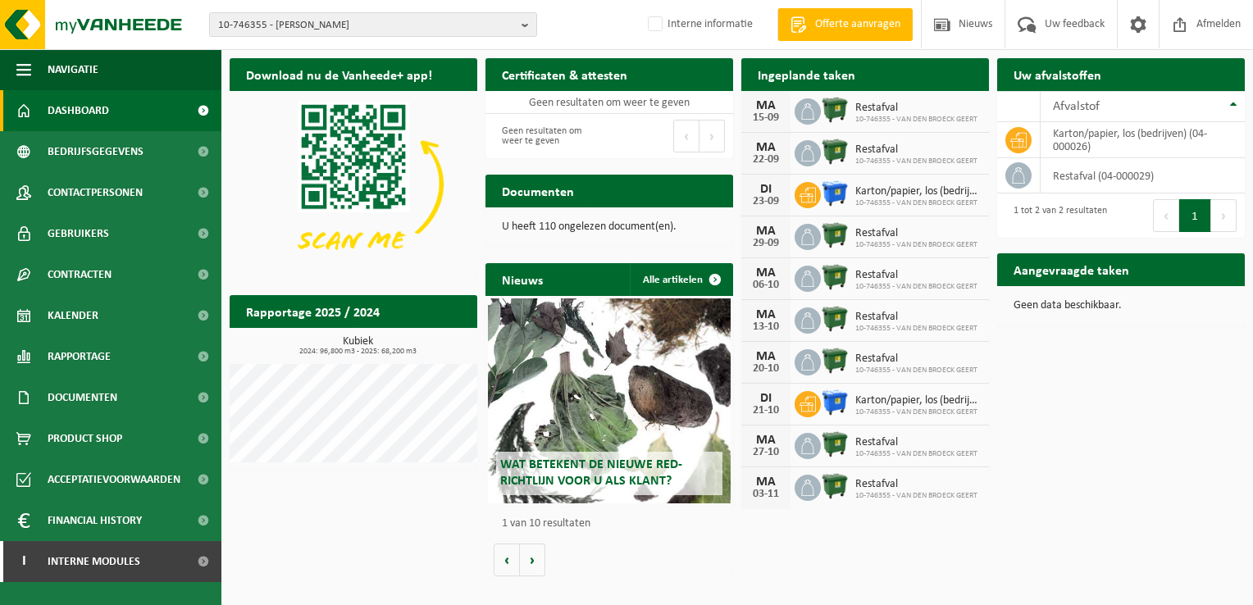 The height and width of the screenshot is (605, 1253). I want to click on span: Offerte aanvragen, so click(857, 25).